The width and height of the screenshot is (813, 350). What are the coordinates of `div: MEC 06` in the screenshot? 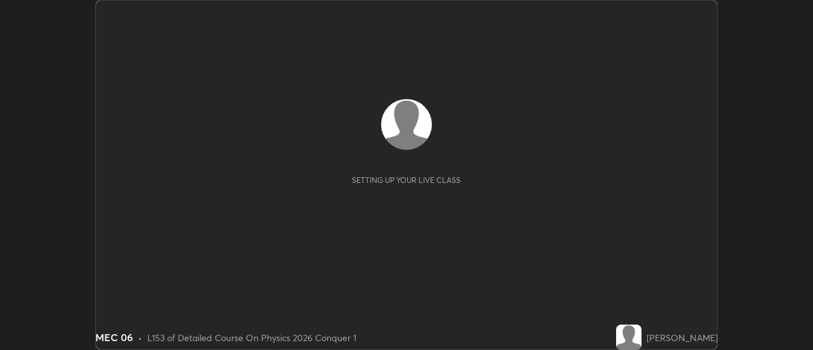 It's located at (114, 337).